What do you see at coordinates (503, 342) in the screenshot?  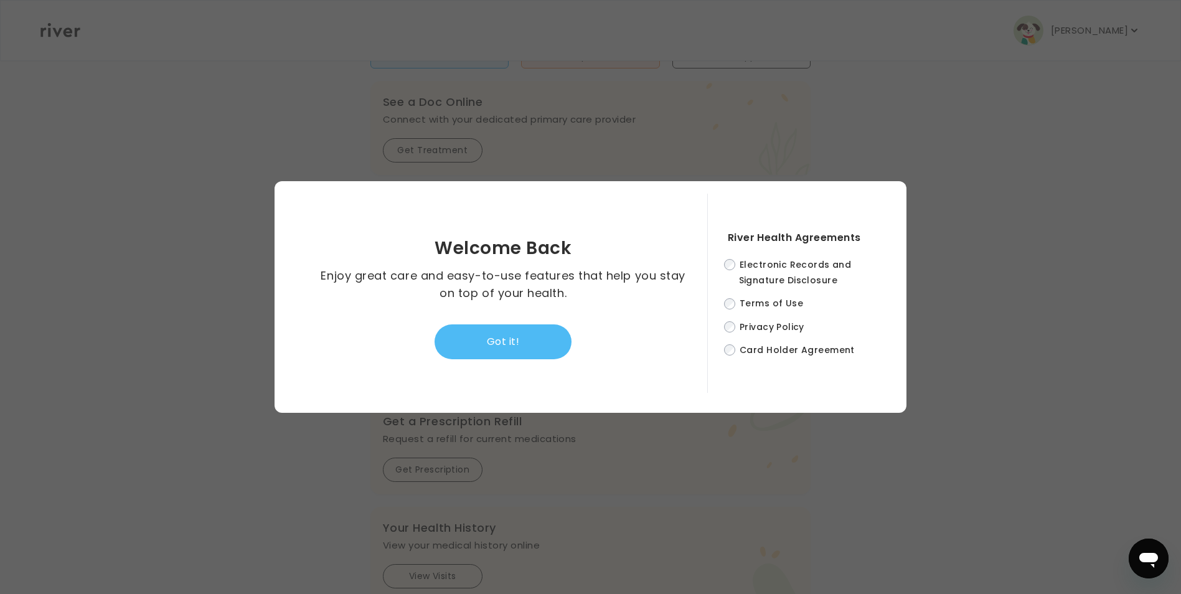 I see `button: Got it!` at bounding box center [503, 342].